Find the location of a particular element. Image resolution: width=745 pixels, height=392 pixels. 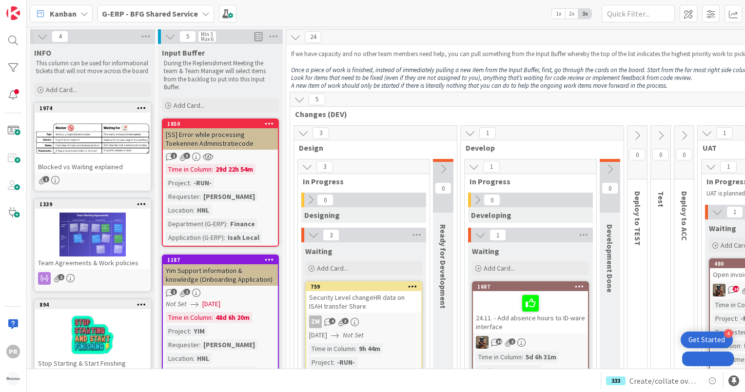

span: 4 is located at coordinates (60, 37).